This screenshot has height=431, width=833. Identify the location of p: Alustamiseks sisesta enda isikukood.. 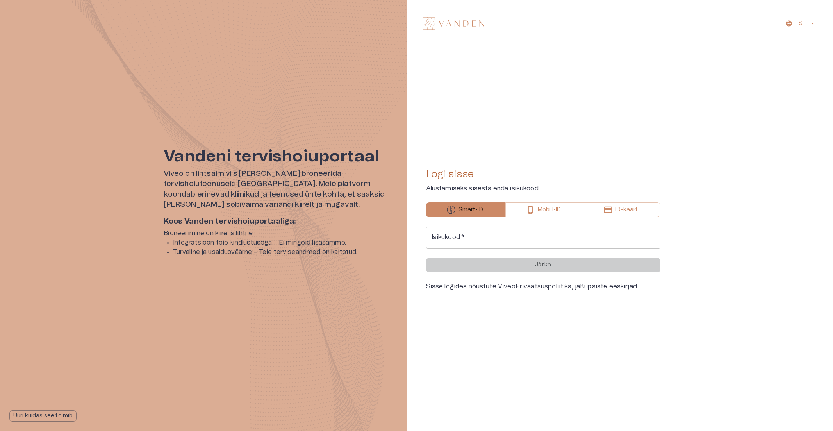
(543, 188).